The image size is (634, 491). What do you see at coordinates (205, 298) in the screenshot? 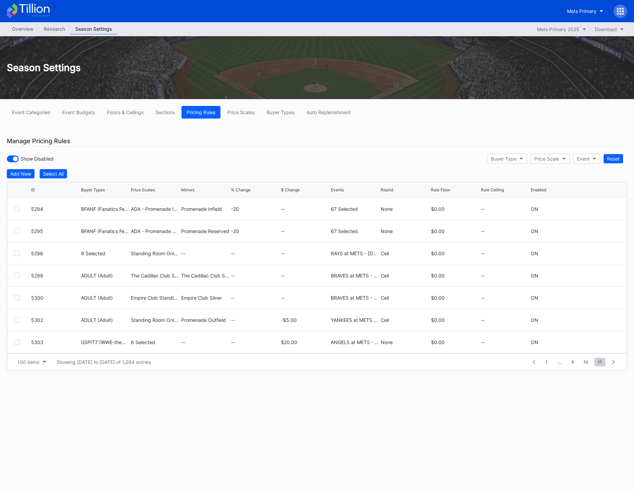
I see `div: Empire Club Silver` at bounding box center [205, 298].